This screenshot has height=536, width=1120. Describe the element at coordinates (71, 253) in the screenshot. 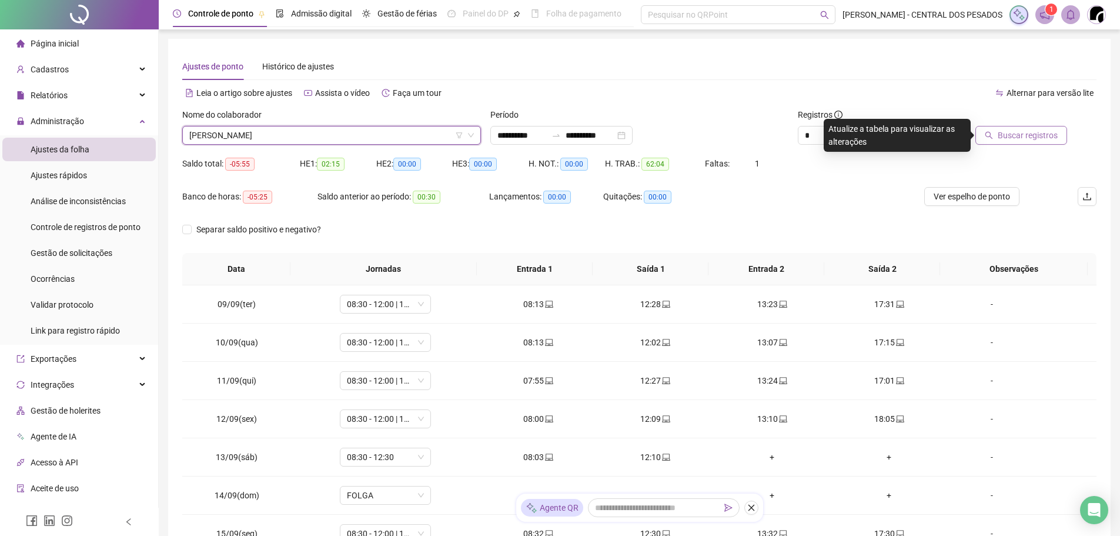

I see `span: Gestão de solicitações` at that location.